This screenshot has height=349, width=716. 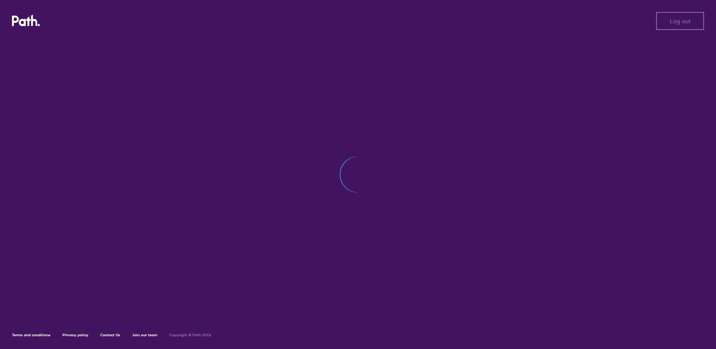 What do you see at coordinates (75, 335) in the screenshot?
I see `a: Privacy policy` at bounding box center [75, 335].